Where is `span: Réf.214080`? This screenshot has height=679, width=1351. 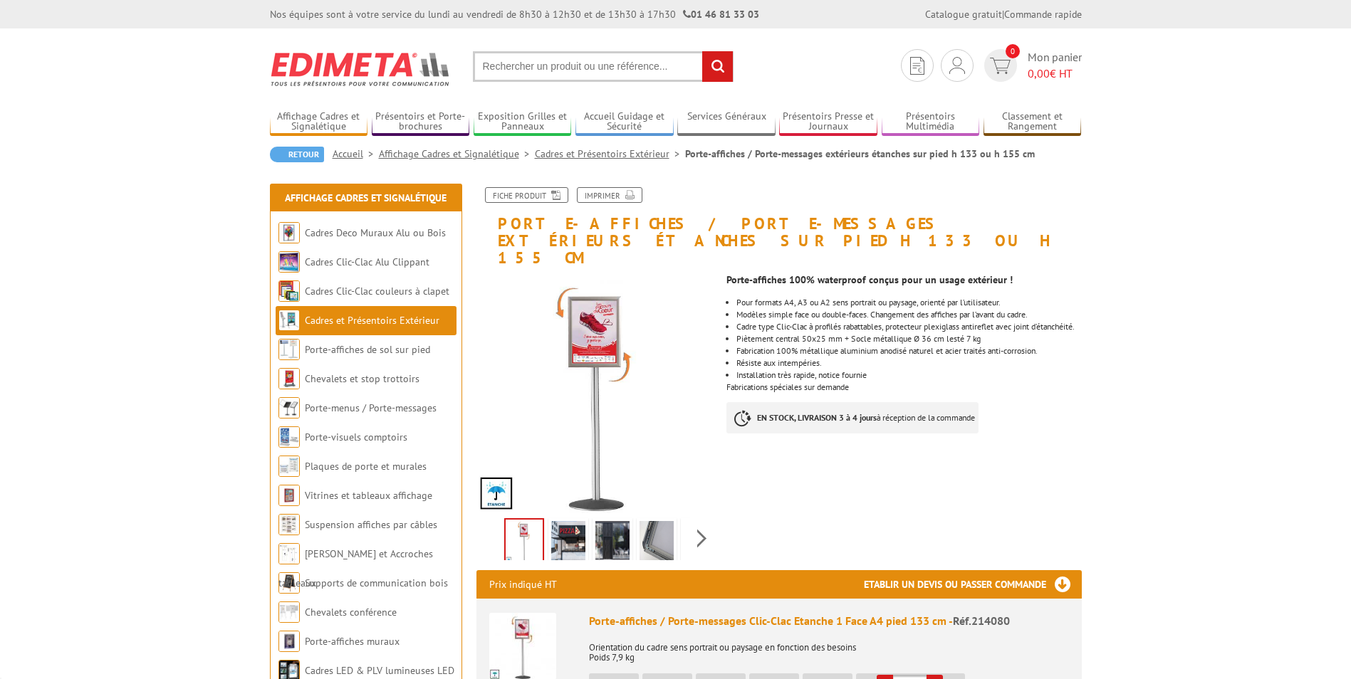
span: Réf.214080 is located at coordinates (981, 621).